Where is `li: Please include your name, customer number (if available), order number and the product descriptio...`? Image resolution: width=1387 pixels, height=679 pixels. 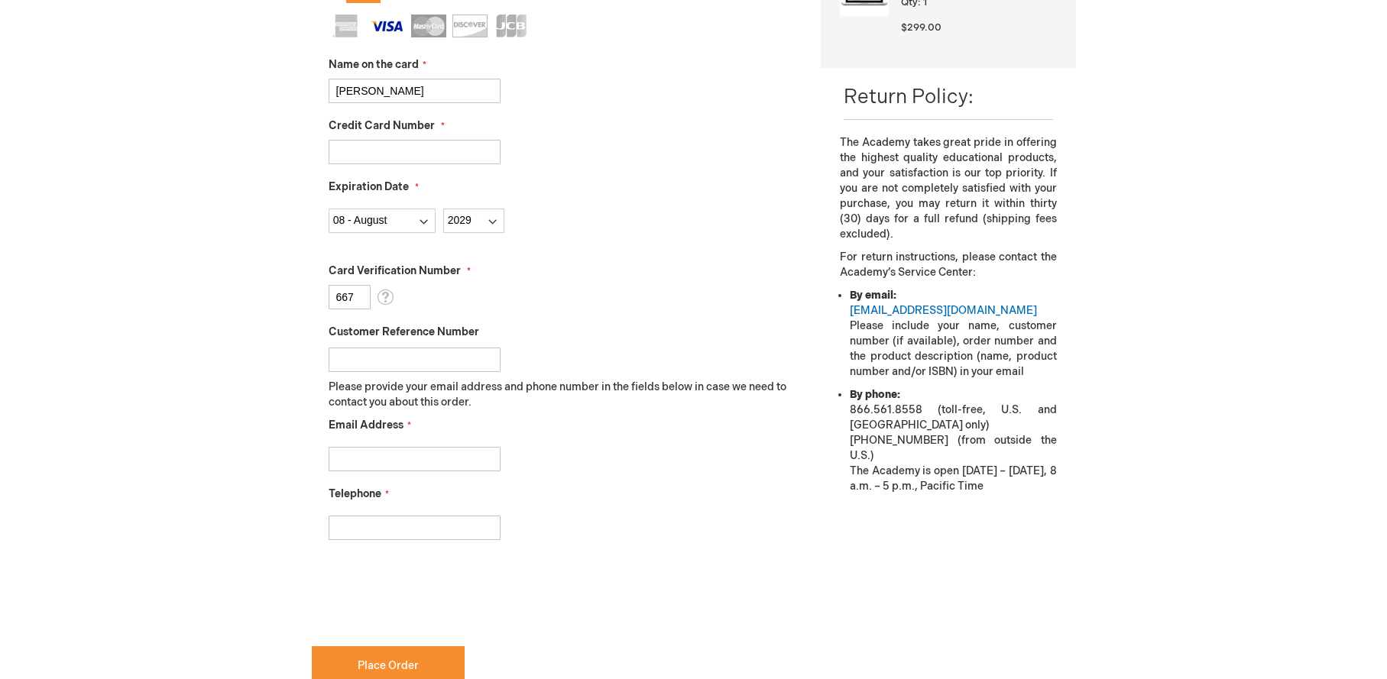
li: Please include your name, customer number (if available), order number and the product descriptio... is located at coordinates (953, 334).